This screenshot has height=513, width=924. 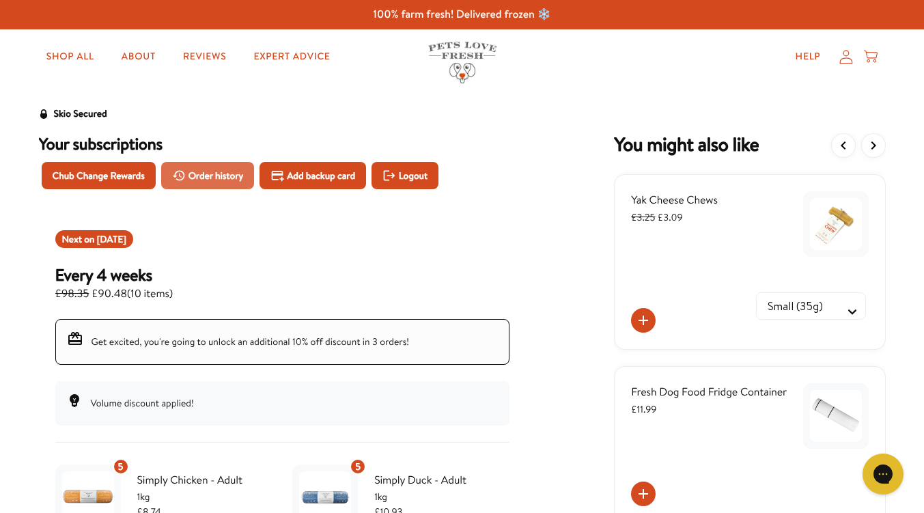 What do you see at coordinates (204, 57) in the screenshot?
I see `a: Reviews` at bounding box center [204, 57].